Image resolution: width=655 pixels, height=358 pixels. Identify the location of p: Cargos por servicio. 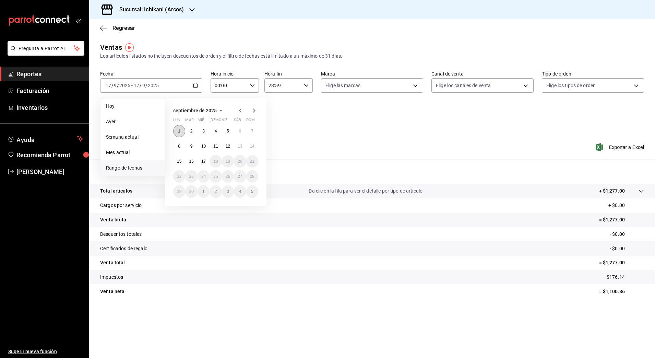
(121, 205).